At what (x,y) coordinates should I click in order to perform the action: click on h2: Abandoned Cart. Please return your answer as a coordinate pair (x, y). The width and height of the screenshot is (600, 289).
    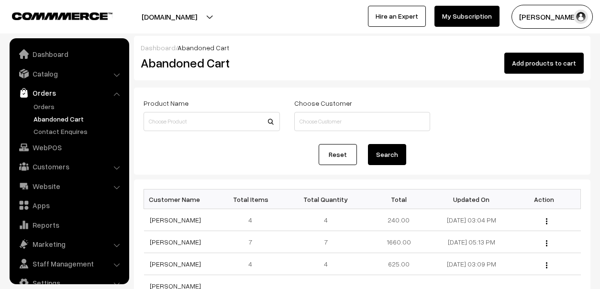
    Looking at the image, I should click on (210, 63).